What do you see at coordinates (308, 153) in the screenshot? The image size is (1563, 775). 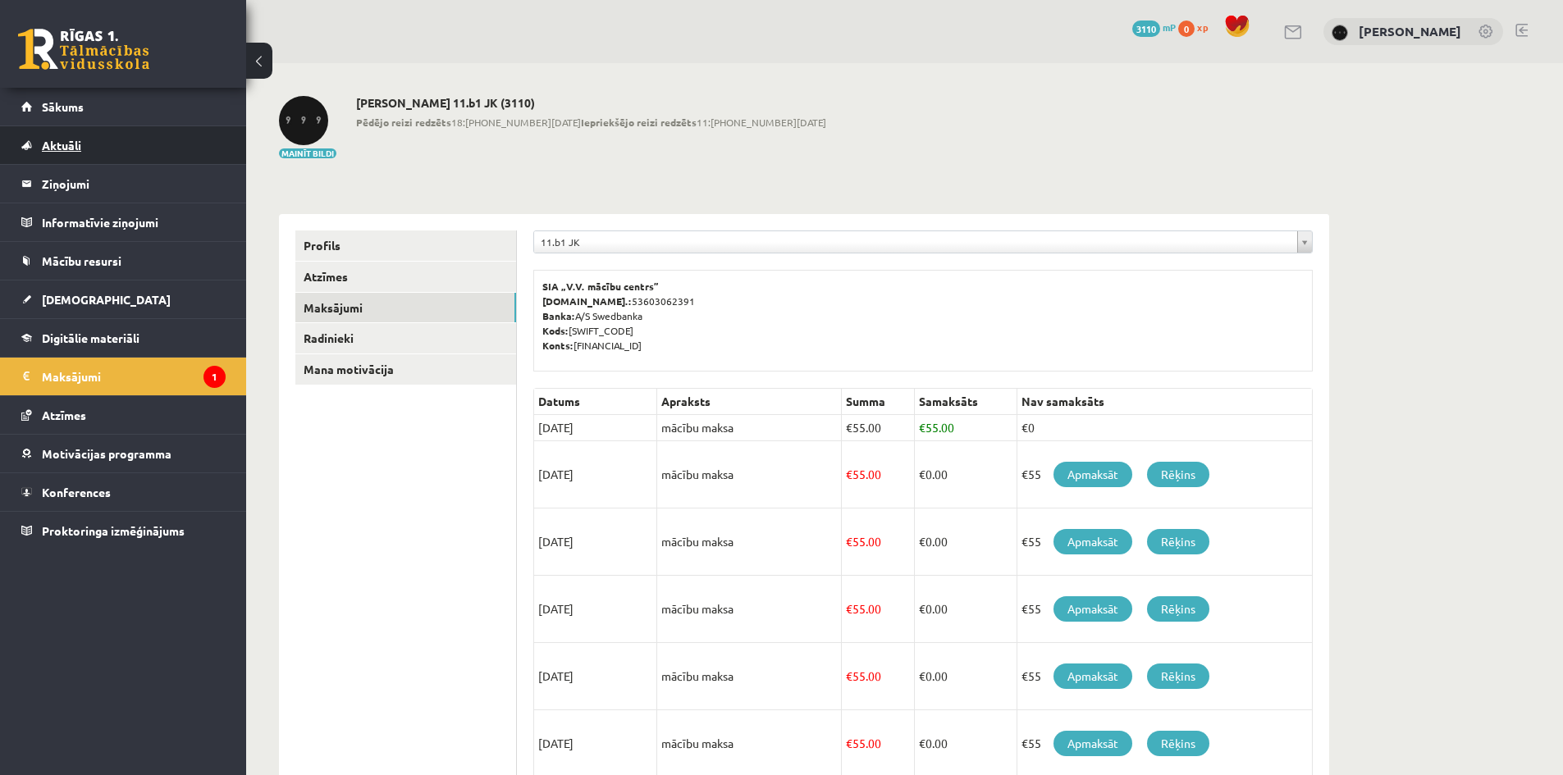 I see `button: Mainīt bildi` at bounding box center [308, 153].